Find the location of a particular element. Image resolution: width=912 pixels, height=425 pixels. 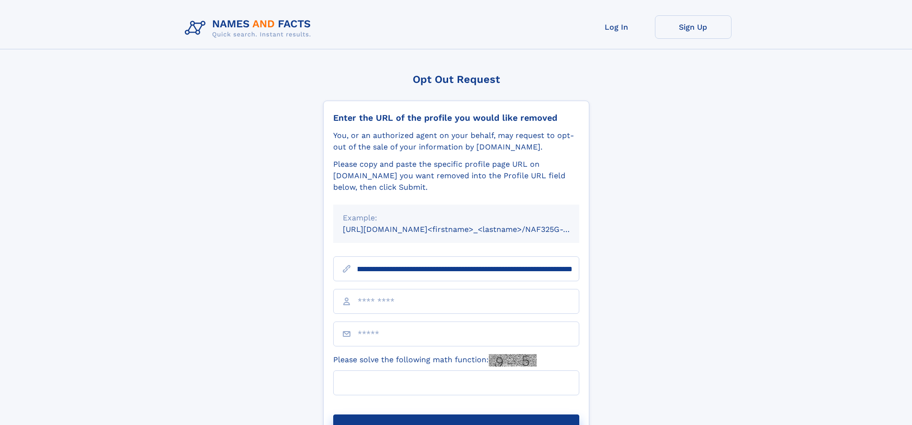

div: Enter the URL of the profile you would like removed is located at coordinates (456, 118).